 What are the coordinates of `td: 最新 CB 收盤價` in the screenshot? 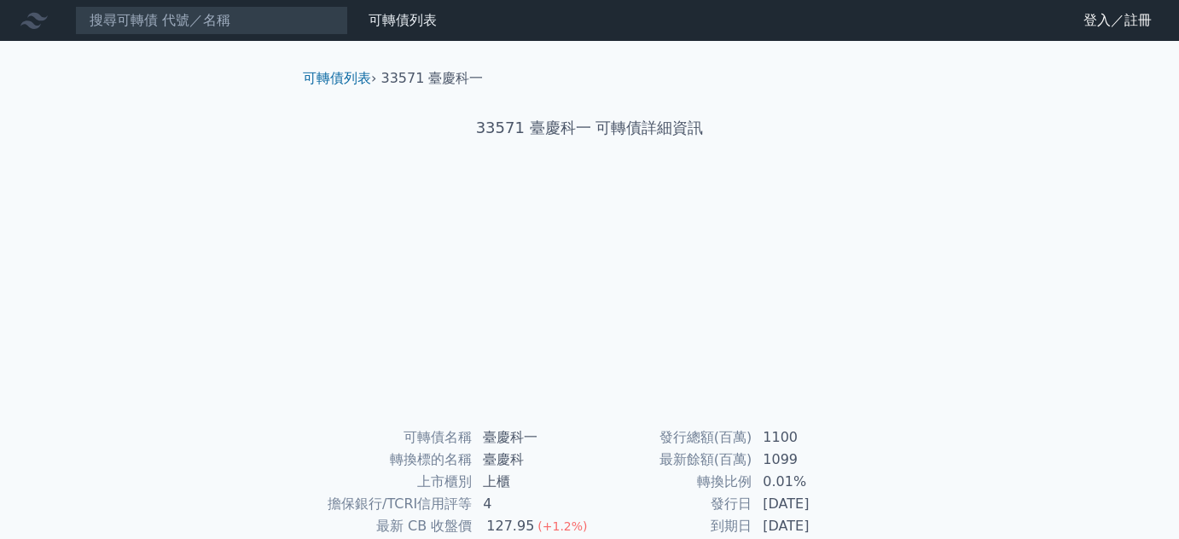 It's located at (391, 526).